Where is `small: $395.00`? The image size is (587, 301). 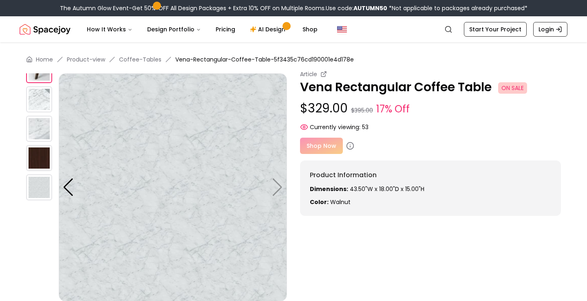 small: $395.00 is located at coordinates (362, 110).